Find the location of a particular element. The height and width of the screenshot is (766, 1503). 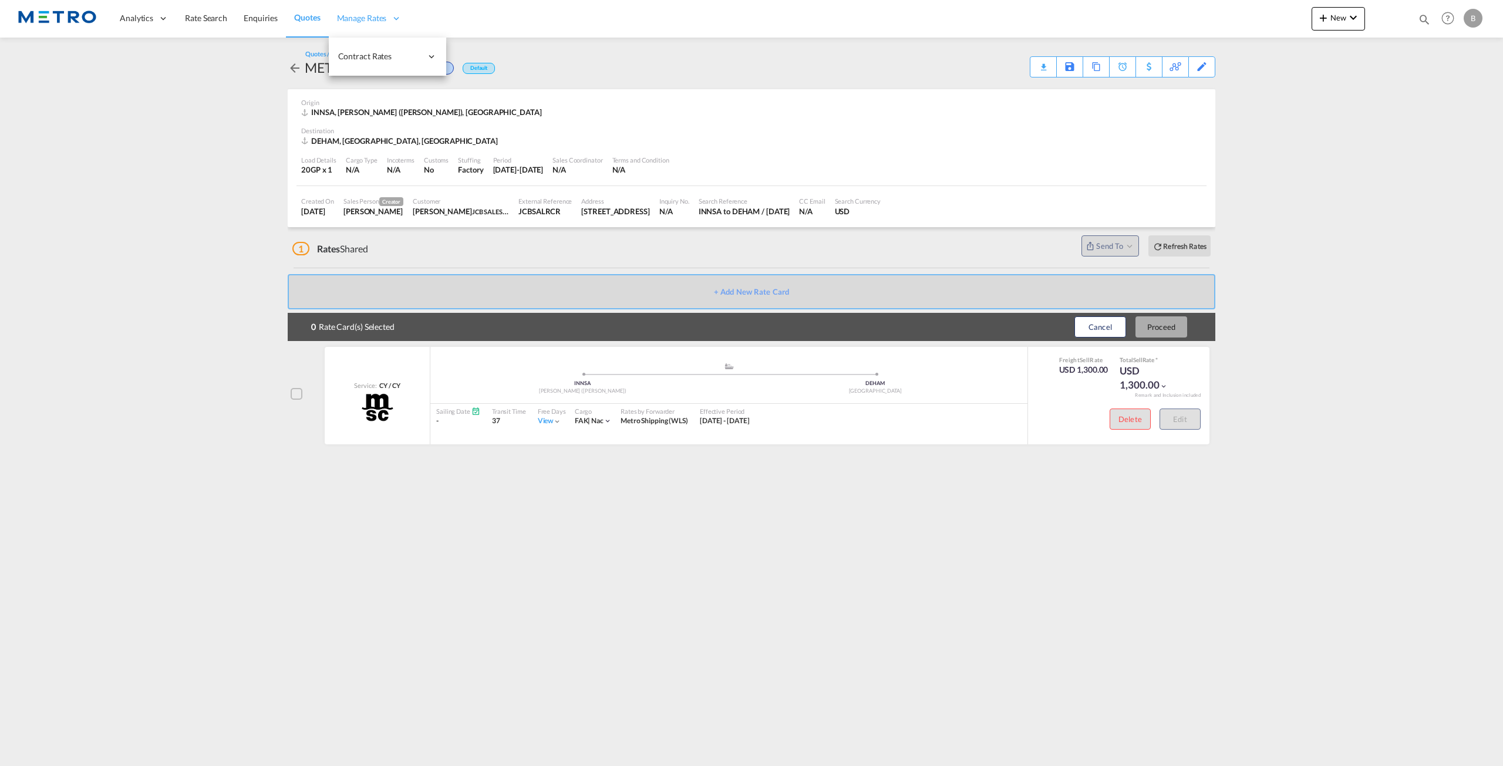

div: Metro Shipping (WLS) is located at coordinates (654, 421).